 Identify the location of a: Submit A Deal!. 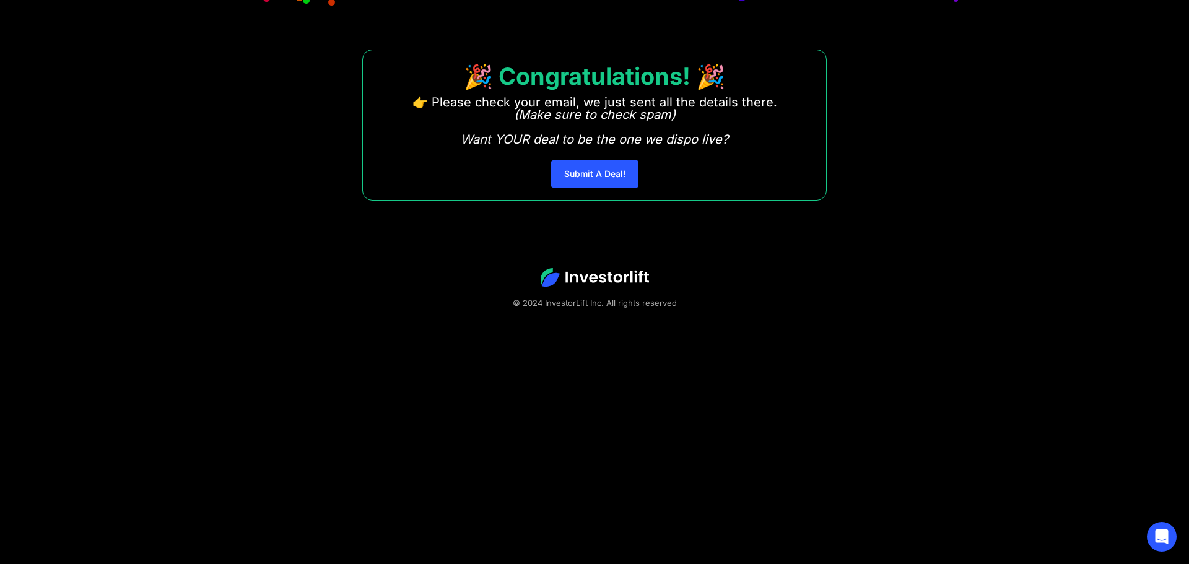
(594, 174).